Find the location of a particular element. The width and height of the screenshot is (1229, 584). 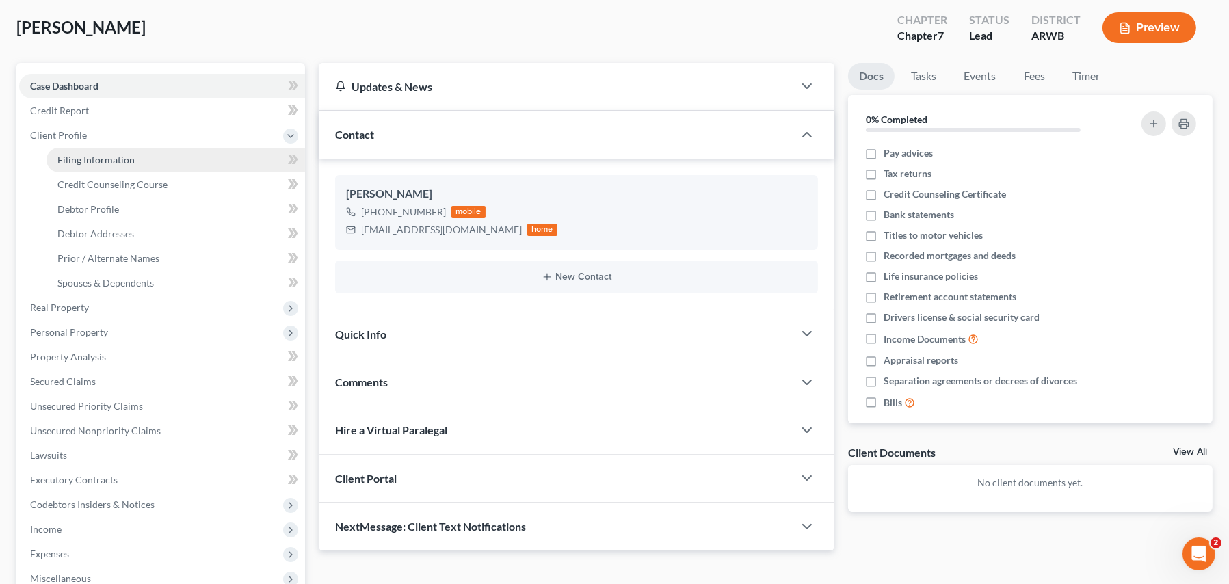

span: Real Property is located at coordinates (60, 307).